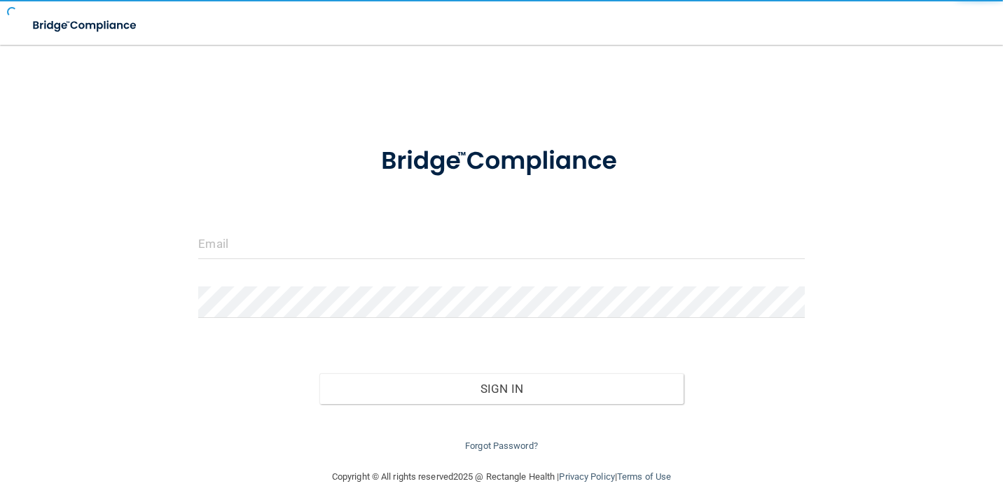 The image size is (1003, 500). I want to click on button: Sign In, so click(501, 389).